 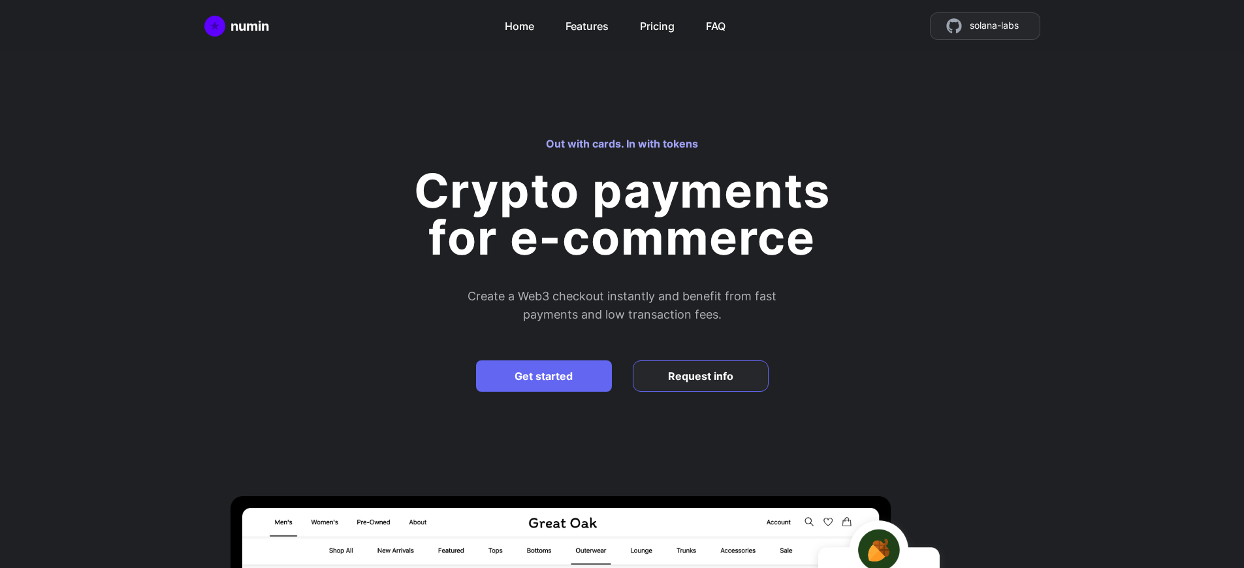 I want to click on a: FAQ, so click(x=716, y=24).